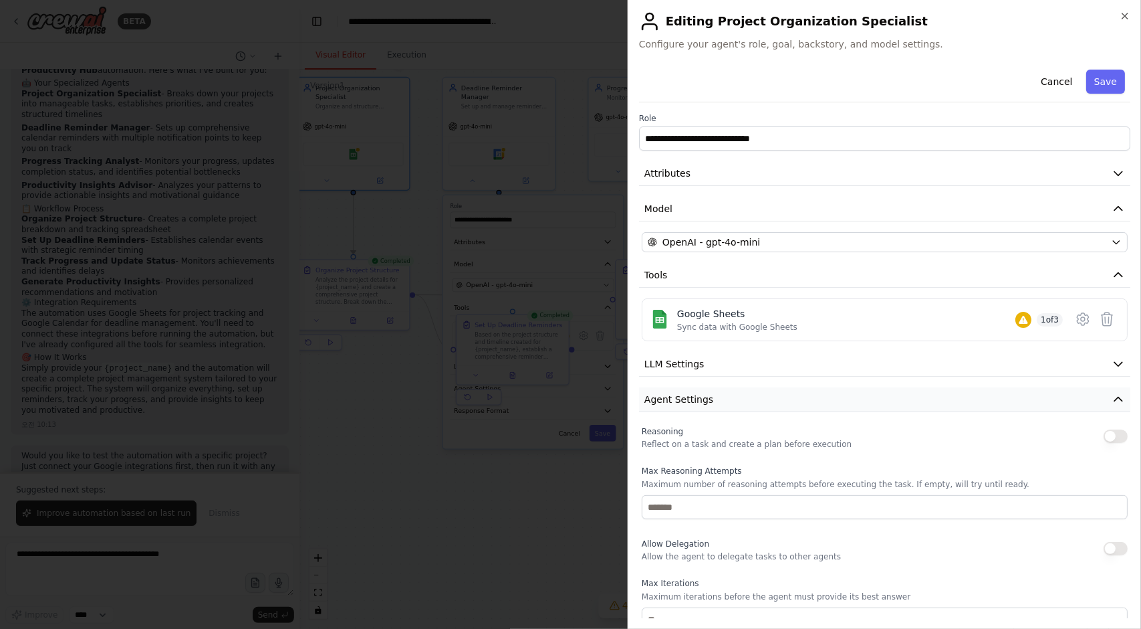 This screenshot has width=1141, height=629. Describe the element at coordinates (675, 544) in the screenshot. I see `span: Allow Delegation` at that location.